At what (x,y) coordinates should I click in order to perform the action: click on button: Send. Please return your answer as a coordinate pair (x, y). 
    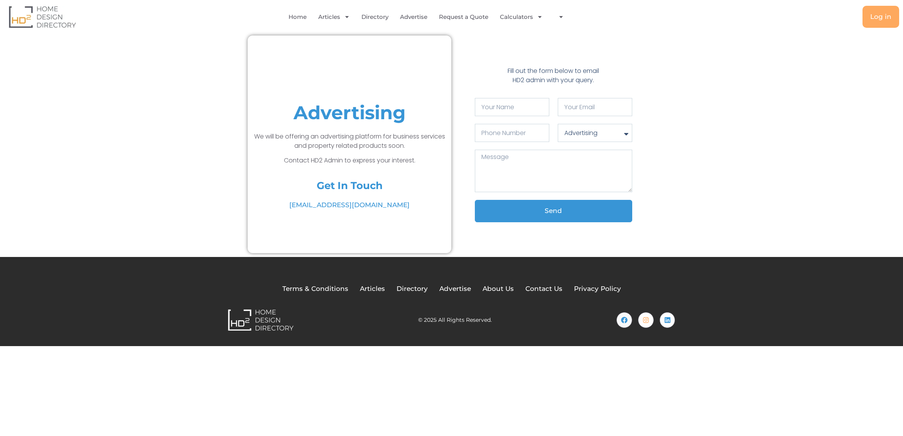
    Looking at the image, I should click on (553, 211).